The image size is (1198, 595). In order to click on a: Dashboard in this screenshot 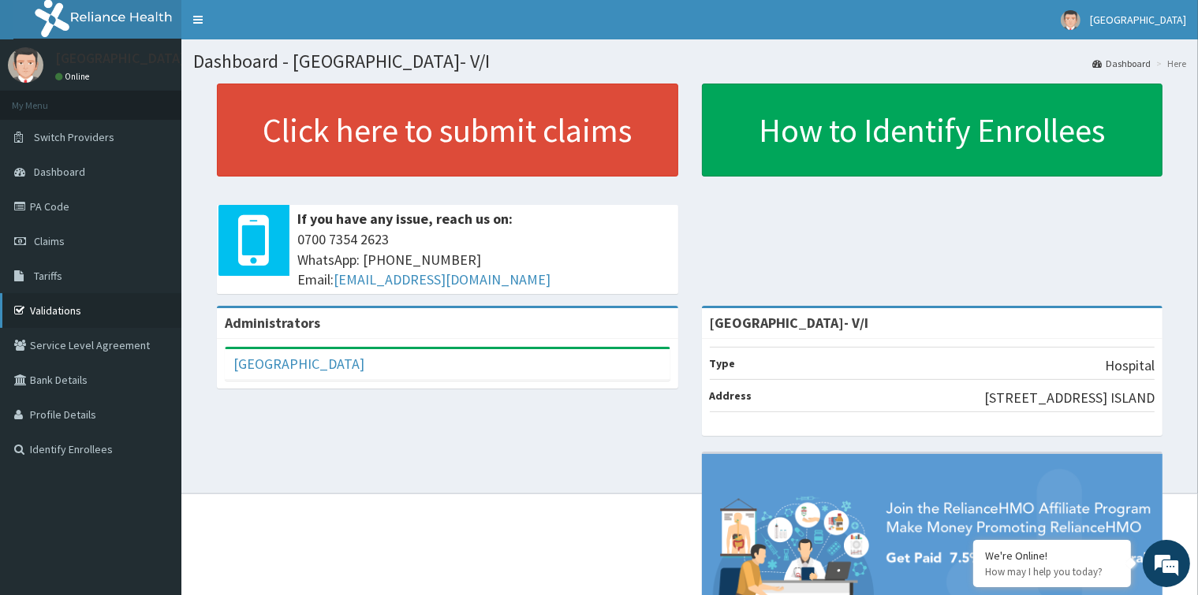, I will do `click(1121, 63)`.